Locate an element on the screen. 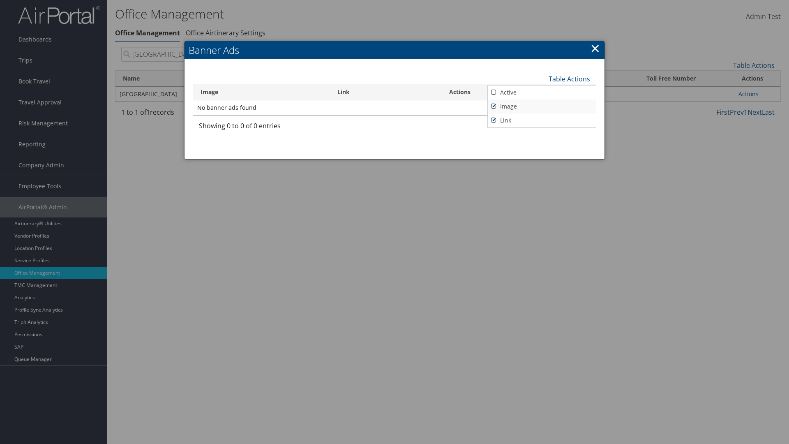 The height and width of the screenshot is (444, 789). a: Image is located at coordinates (541, 106).